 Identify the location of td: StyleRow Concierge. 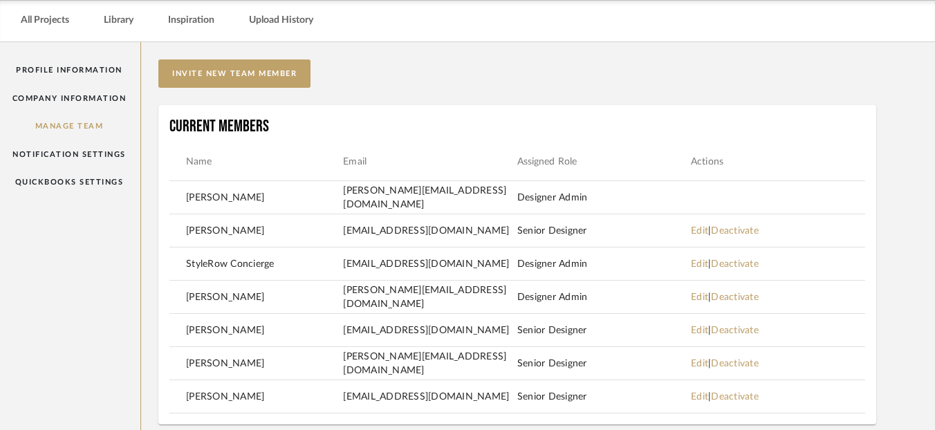
(256, 264).